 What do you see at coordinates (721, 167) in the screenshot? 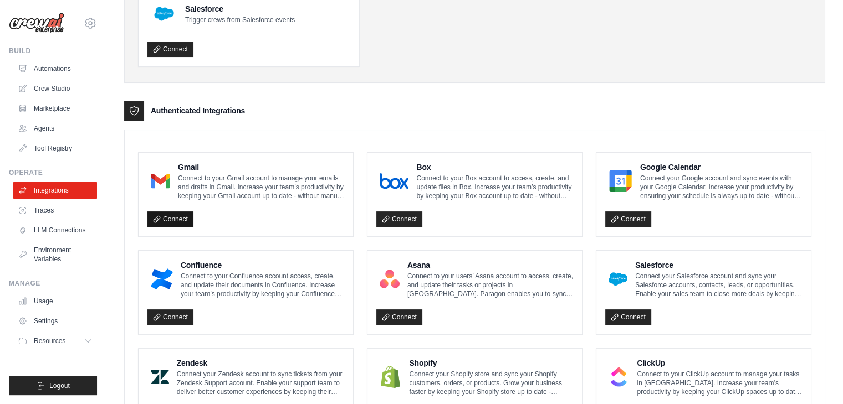
I see `h4: Google Calendar` at bounding box center [721, 167].